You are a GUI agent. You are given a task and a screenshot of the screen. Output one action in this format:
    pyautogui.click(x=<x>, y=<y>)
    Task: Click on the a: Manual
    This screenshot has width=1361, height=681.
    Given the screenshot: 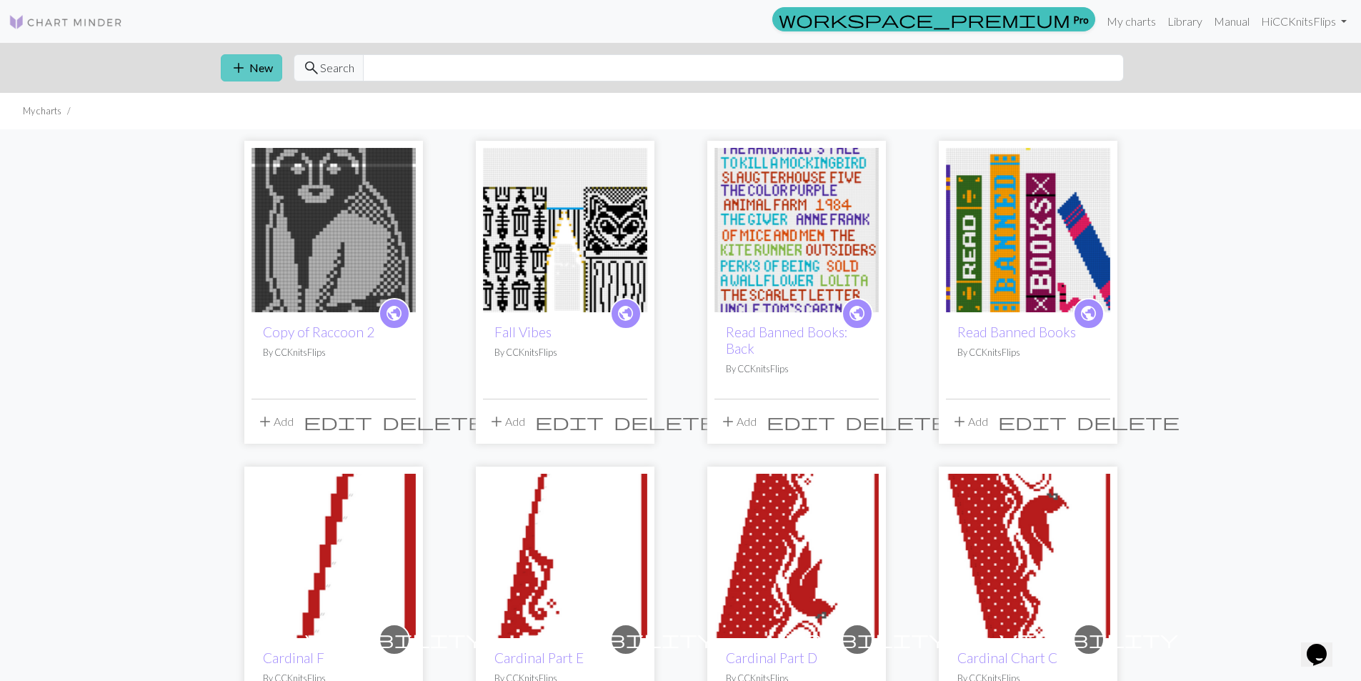 What is the action you would take?
    pyautogui.click(x=1232, y=21)
    